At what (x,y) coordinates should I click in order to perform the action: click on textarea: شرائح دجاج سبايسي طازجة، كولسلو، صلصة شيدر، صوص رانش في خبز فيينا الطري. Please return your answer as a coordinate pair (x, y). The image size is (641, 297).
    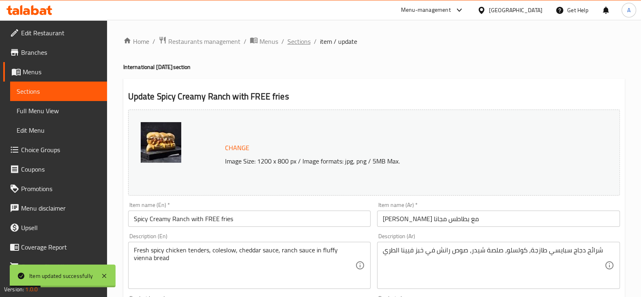
    Looking at the image, I should click on (493, 265).